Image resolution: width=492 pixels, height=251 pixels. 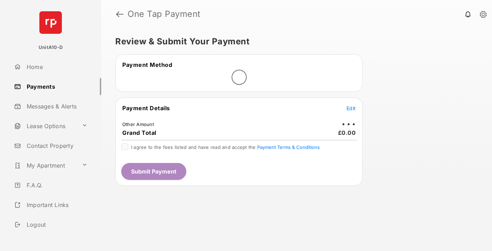 What do you see at coordinates (347, 133) in the screenshot?
I see `span: £0.00` at bounding box center [347, 133].